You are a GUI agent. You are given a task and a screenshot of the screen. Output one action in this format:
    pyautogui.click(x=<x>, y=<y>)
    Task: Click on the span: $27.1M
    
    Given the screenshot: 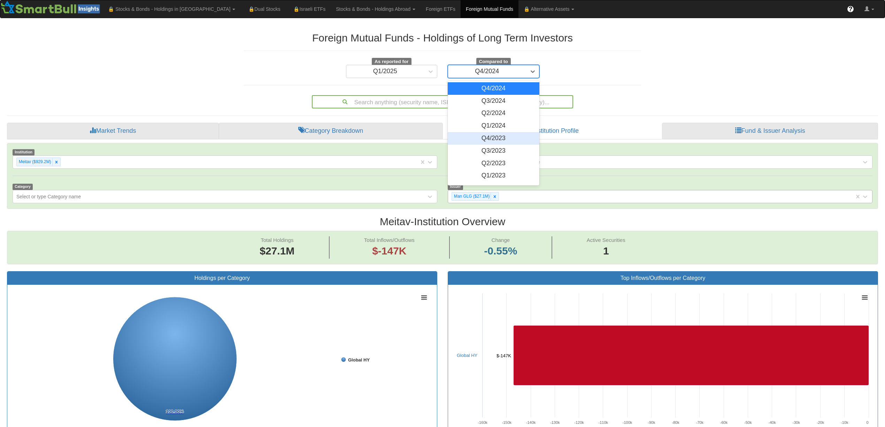 What is the action you would take?
    pyautogui.click(x=277, y=251)
    